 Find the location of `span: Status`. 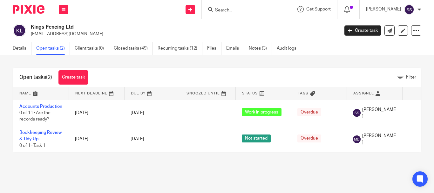

span: Status is located at coordinates (250, 93).